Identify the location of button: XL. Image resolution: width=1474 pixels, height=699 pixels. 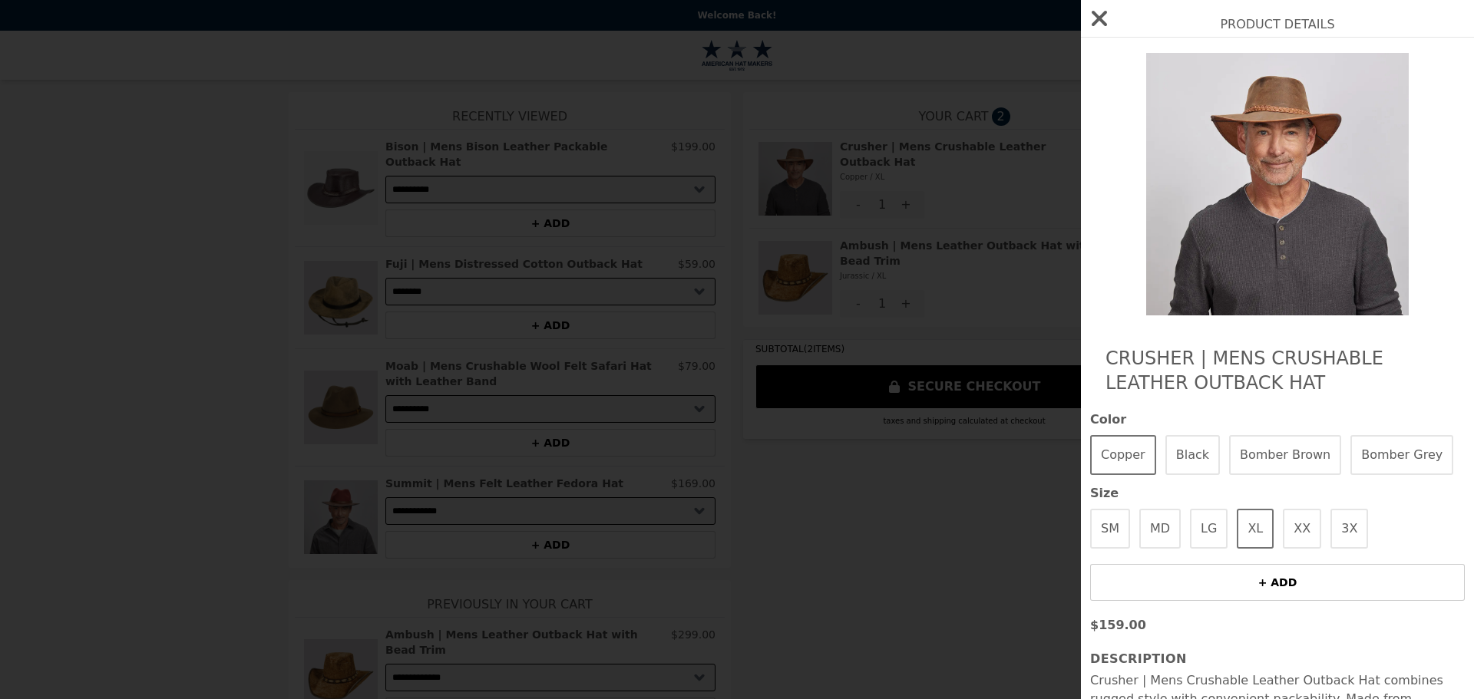
(1255, 529).